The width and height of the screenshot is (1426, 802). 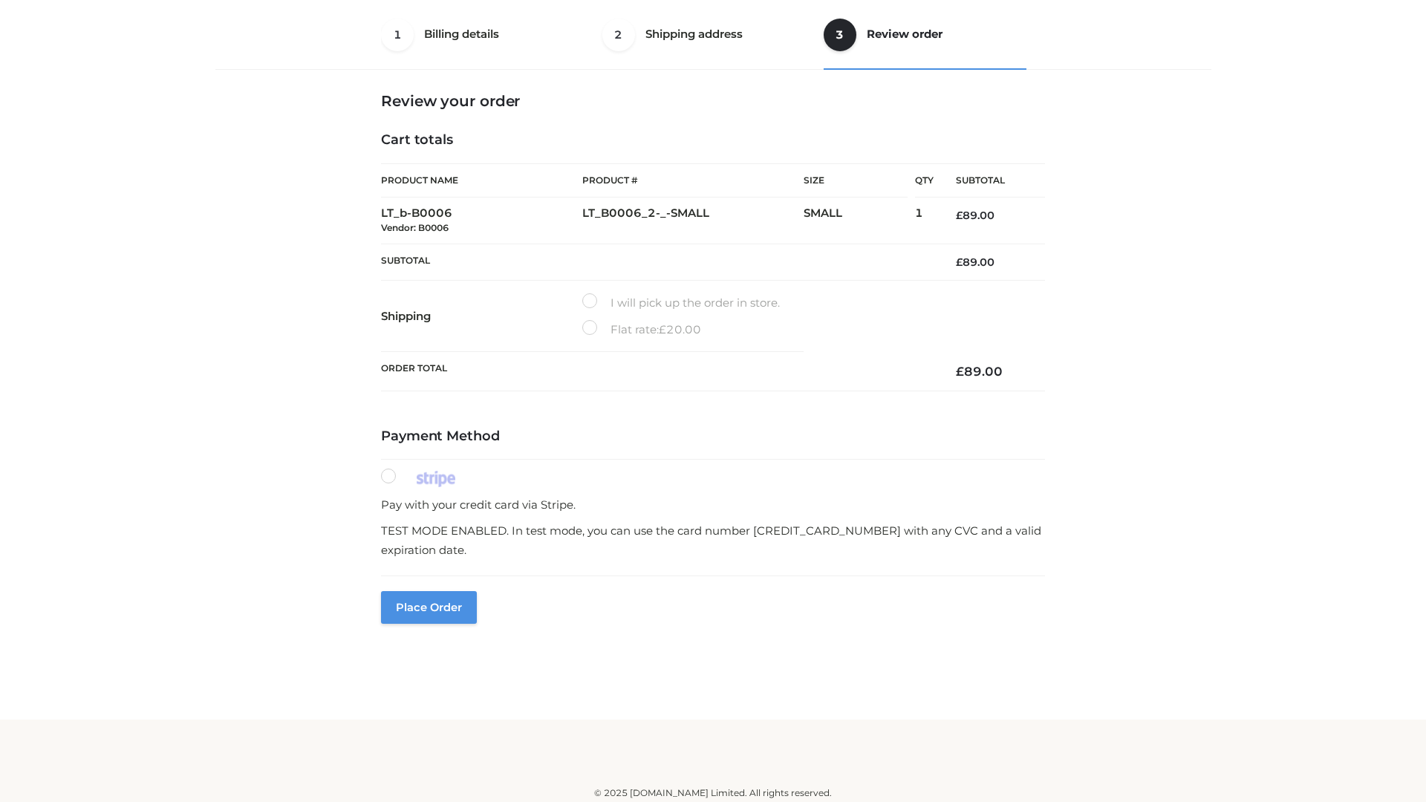 What do you see at coordinates (713, 505) in the screenshot?
I see `p: Pay with your credit card via Stripe.` at bounding box center [713, 505].